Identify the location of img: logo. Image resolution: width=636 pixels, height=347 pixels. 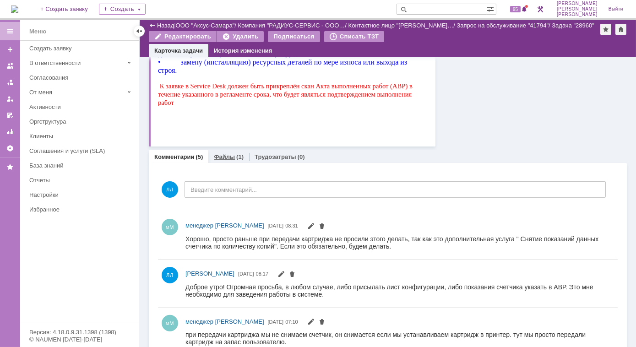
(15, 9).